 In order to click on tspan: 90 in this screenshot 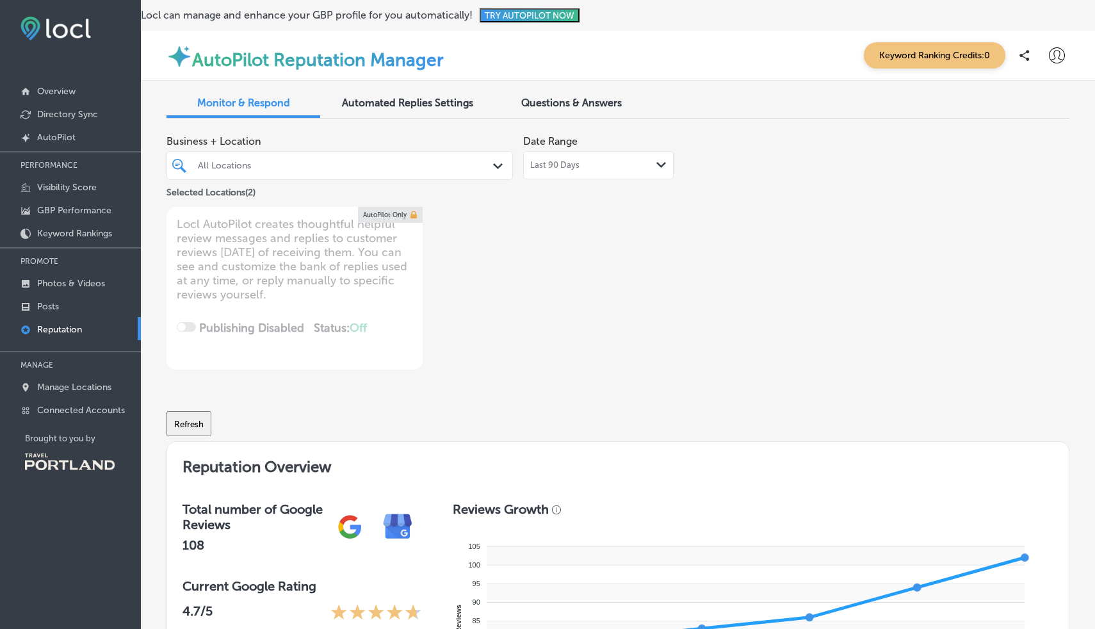, I will do `click(476, 602)`.